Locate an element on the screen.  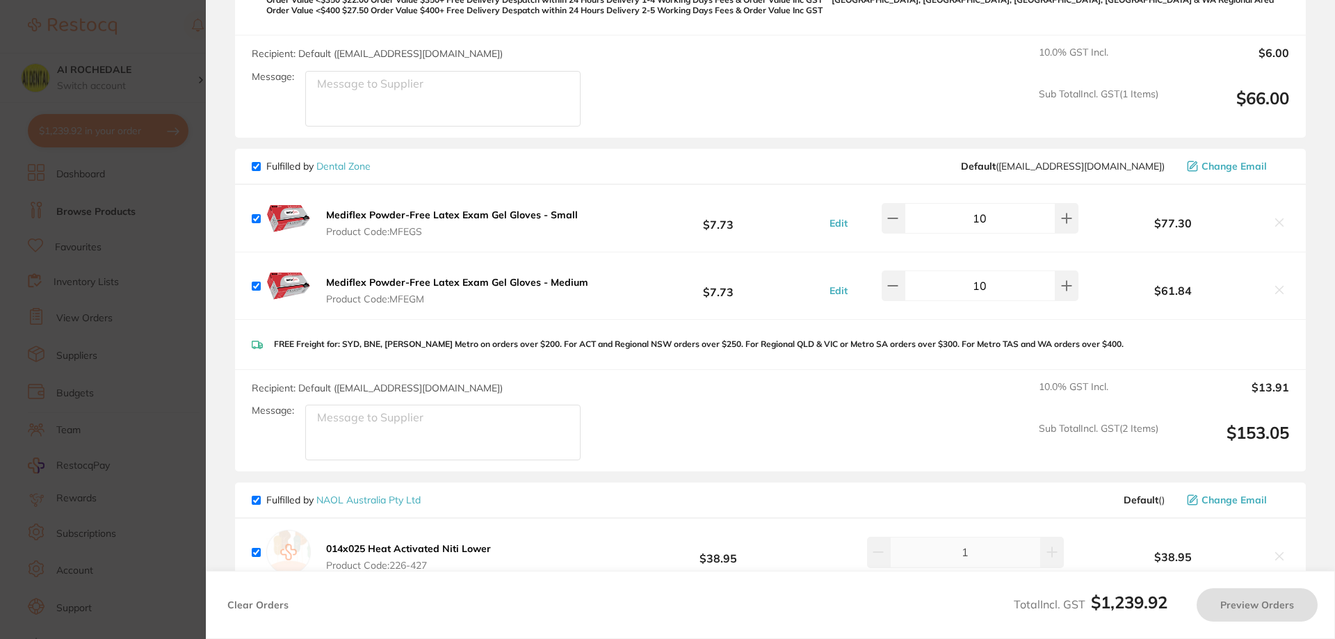
output: $66.00 is located at coordinates (1229, 107).